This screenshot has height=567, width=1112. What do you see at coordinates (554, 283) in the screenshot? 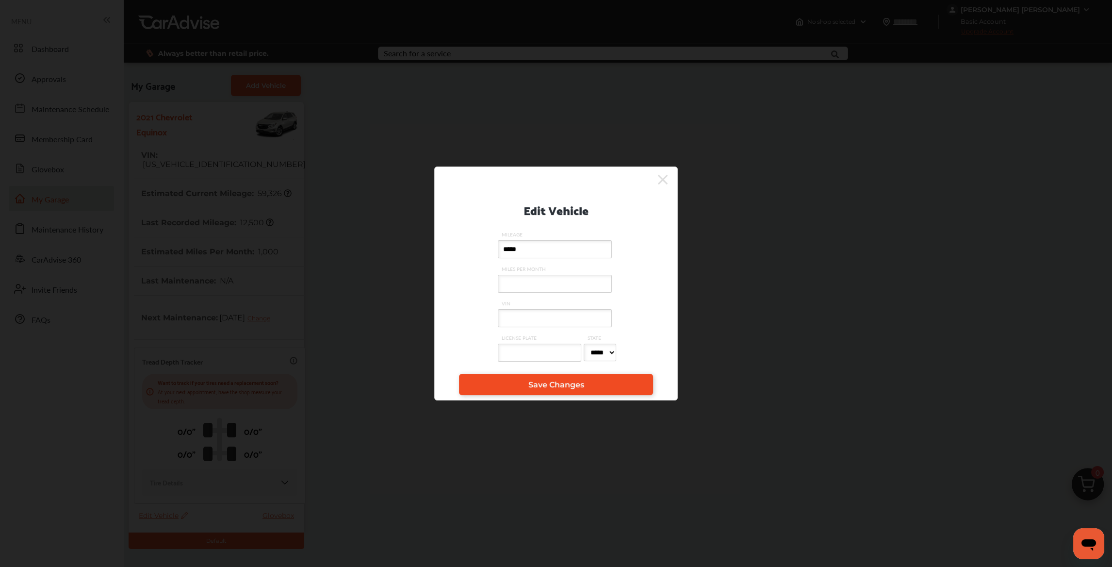
I see `input: MILES PER MONTH` at bounding box center [554, 283].